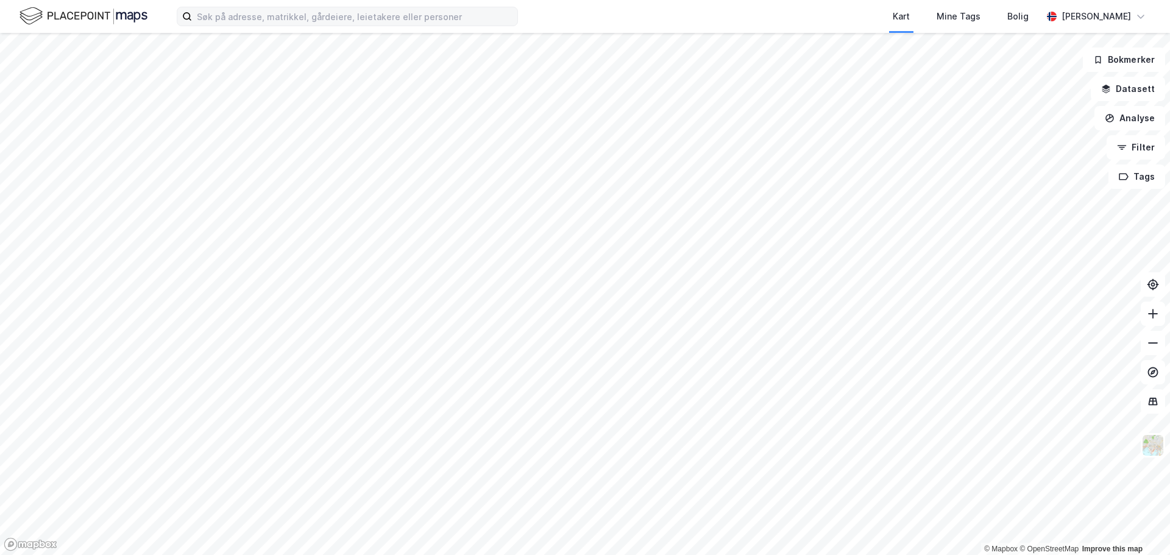  I want to click on div: Kart, so click(901, 16).